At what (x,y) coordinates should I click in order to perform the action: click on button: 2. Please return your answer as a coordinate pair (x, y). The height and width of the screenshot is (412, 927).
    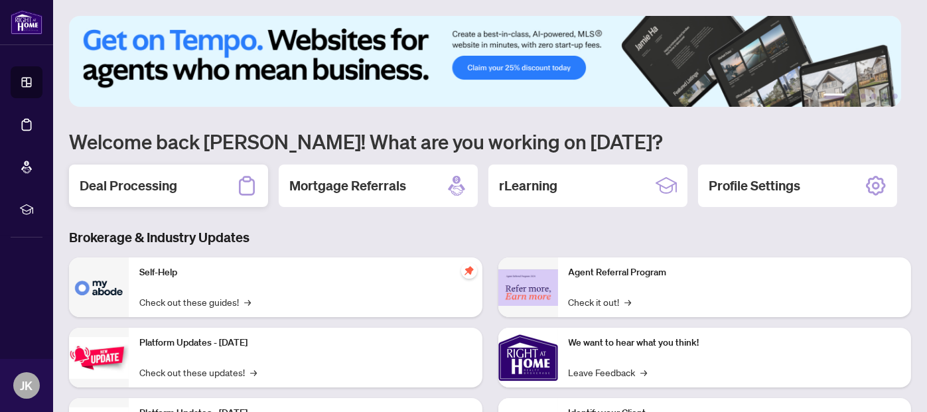
    Looking at the image, I should click on (852, 96).